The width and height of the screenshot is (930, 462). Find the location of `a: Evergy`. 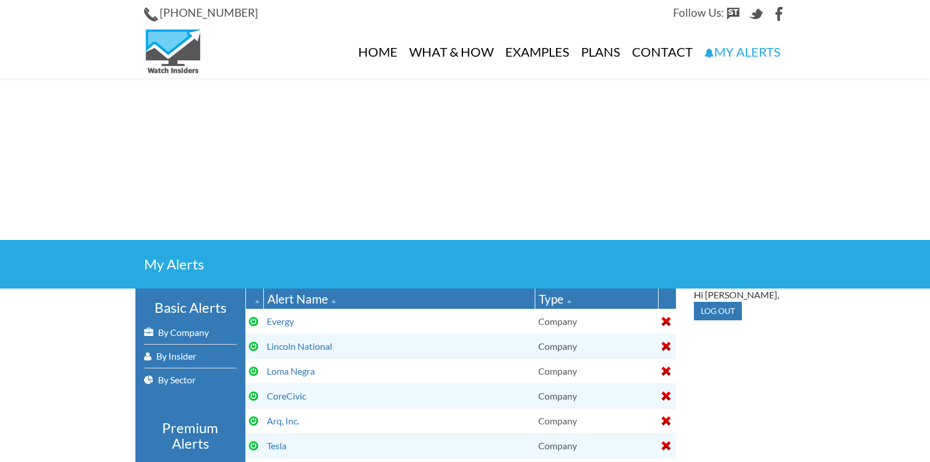

a: Evergy is located at coordinates (280, 321).